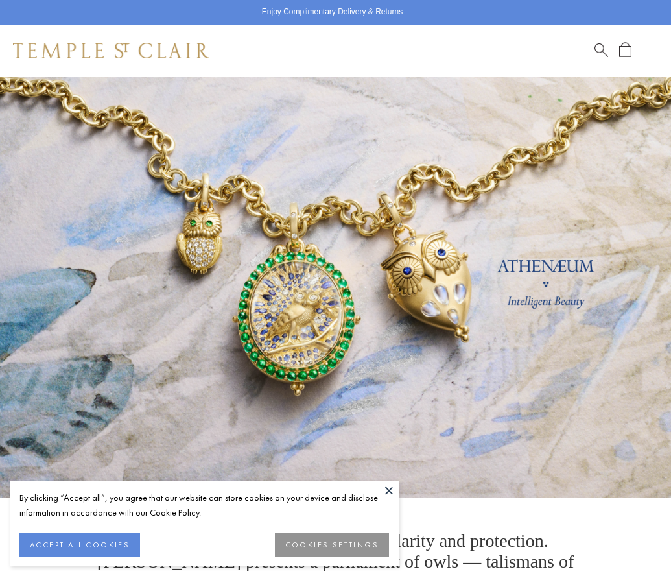  Describe the element at coordinates (625, 50) in the screenshot. I see `a: Open Shopping Bag` at that location.